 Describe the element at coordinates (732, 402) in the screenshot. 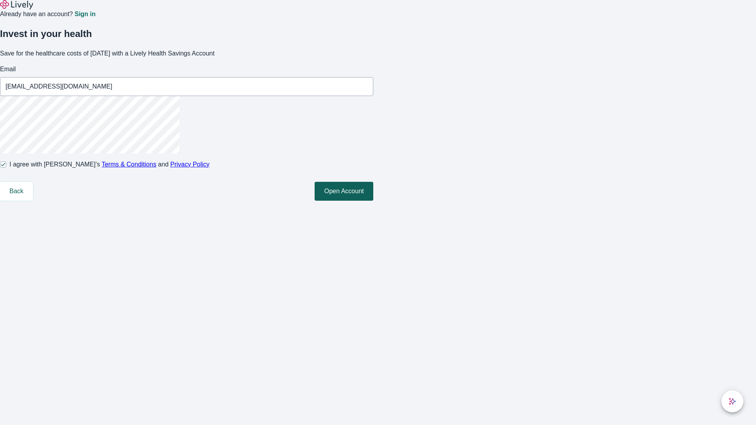

I see `button: chat` at that location.